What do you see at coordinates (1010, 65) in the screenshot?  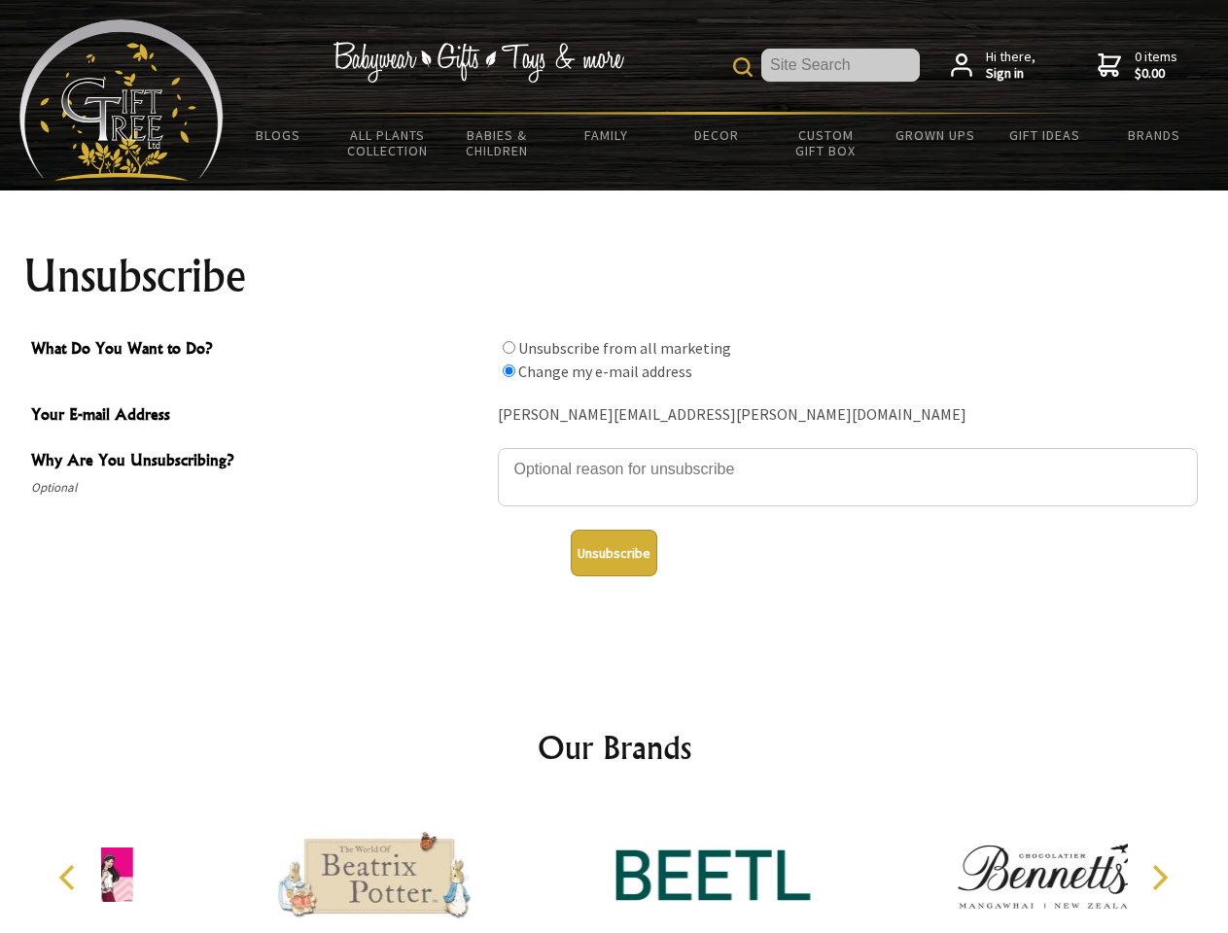 I see `span: Hi there,` at bounding box center [1010, 65].